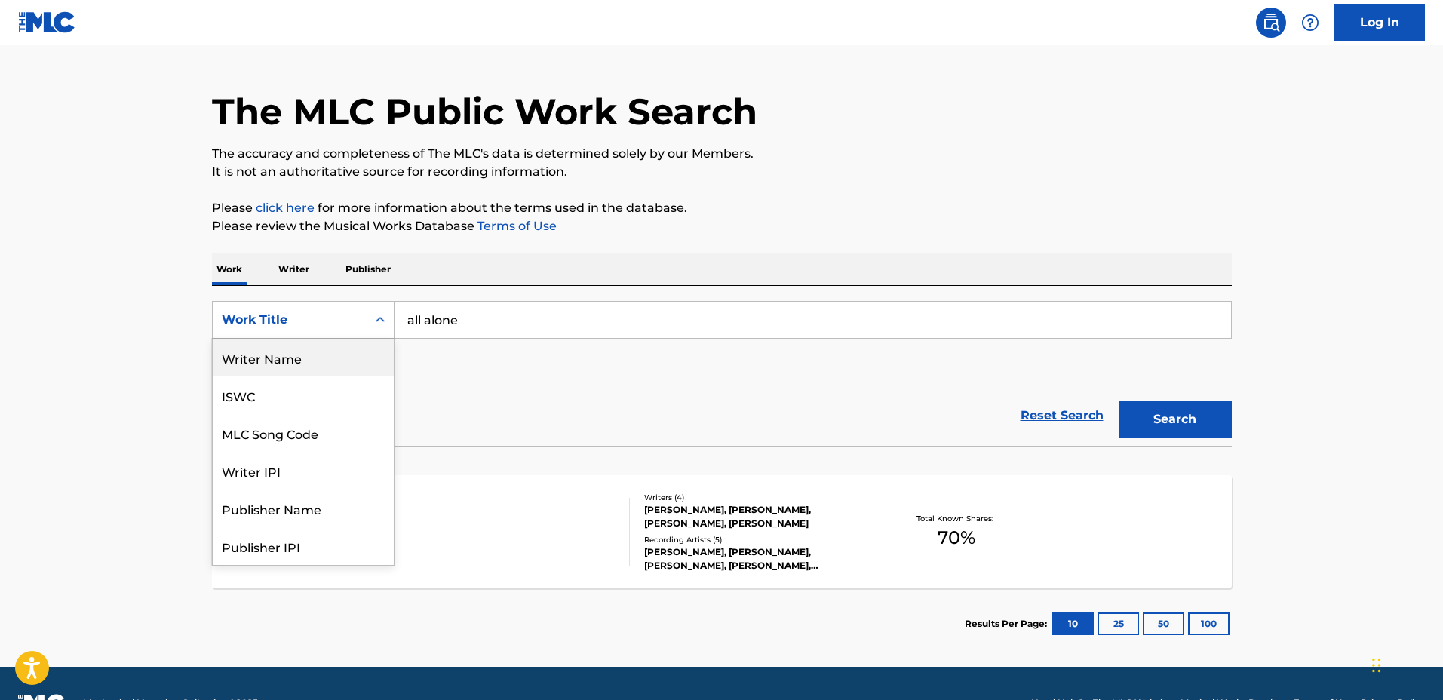 This screenshot has width=1443, height=700. What do you see at coordinates (303, 433) in the screenshot?
I see `div: MLC Song Code` at bounding box center [303, 433].